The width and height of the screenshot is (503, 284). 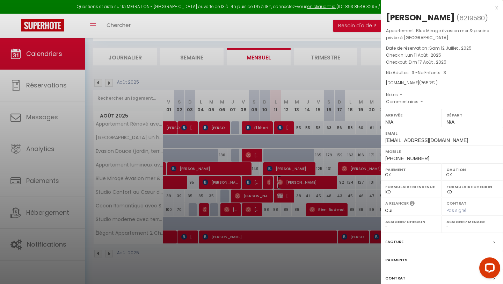 What do you see at coordinates (442, 48) in the screenshot?
I see `p: Date de réservation :` at bounding box center [442, 48].